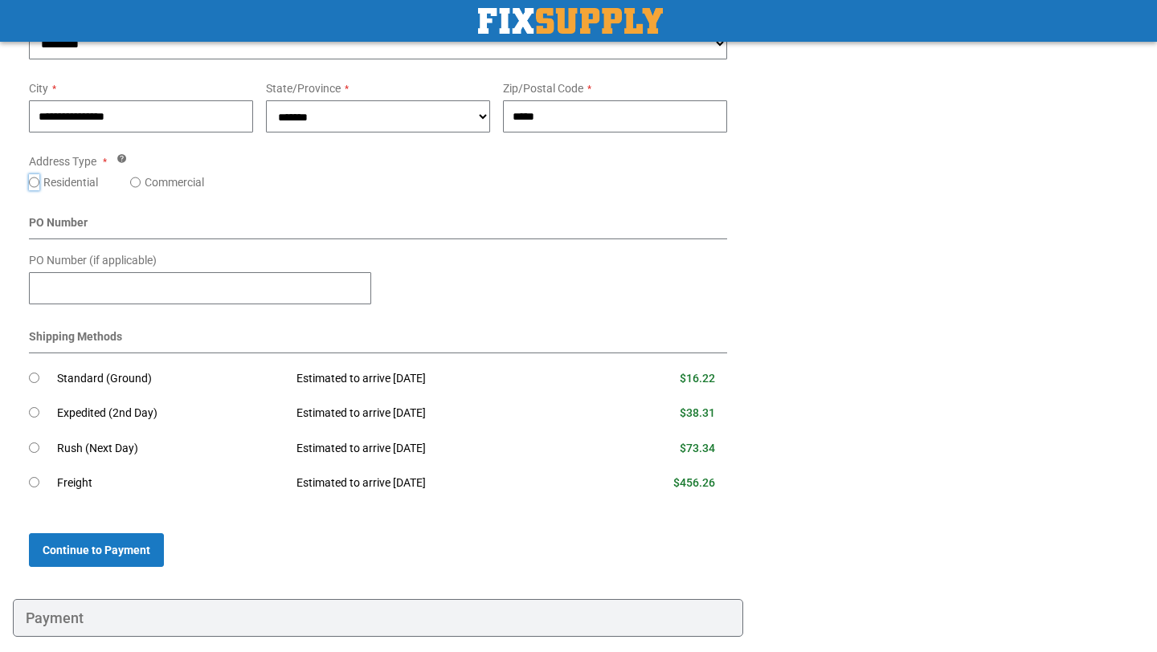  Describe the element at coordinates (570, 21) in the screenshot. I see `img: Fix Industrial Supply` at that location.